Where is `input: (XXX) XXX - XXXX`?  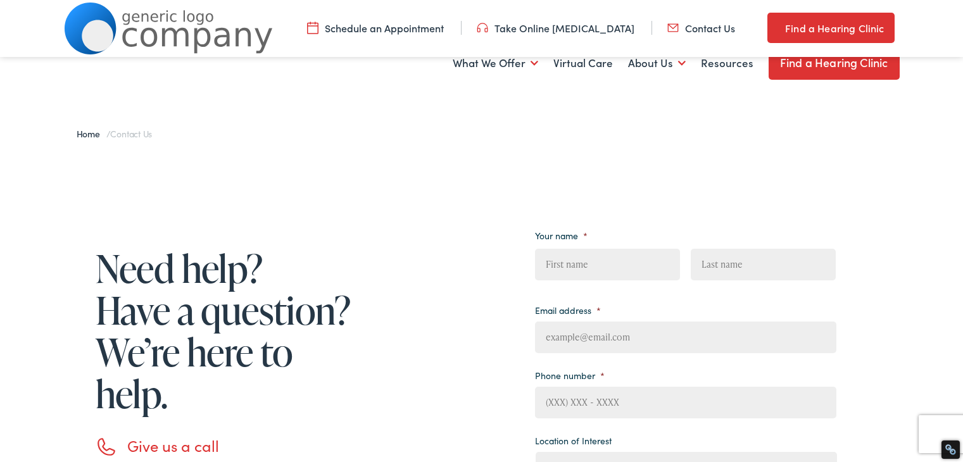
input: (XXX) XXX - XXXX is located at coordinates (685, 403).